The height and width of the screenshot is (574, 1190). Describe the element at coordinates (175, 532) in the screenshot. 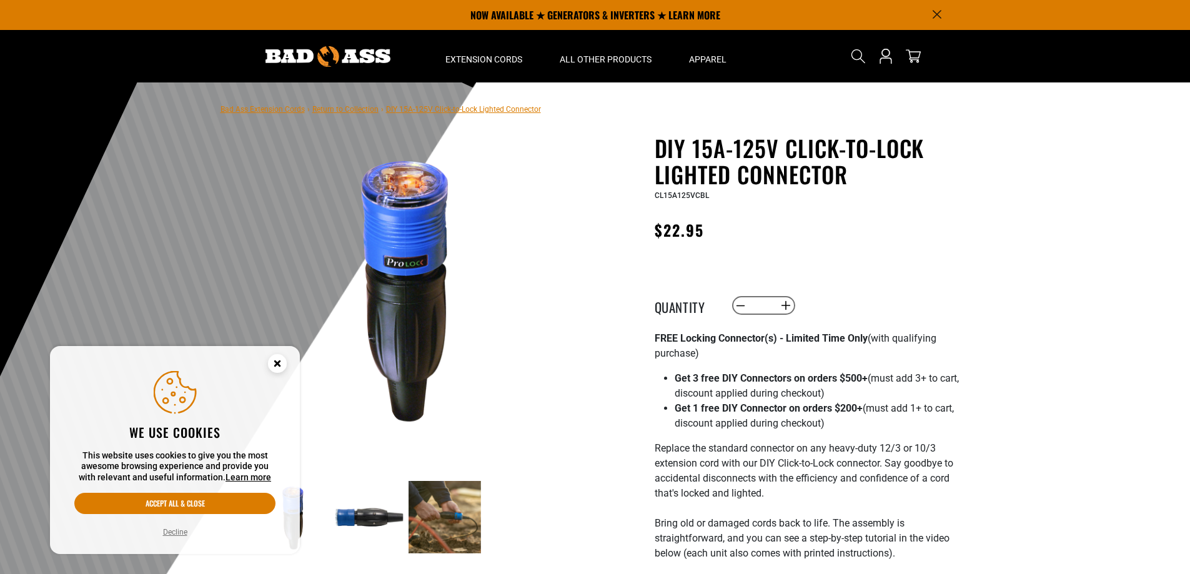

I see `button: Decline` at that location.